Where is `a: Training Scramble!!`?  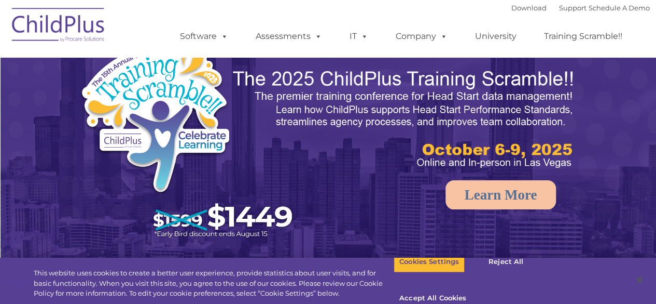 a: Training Scramble!! is located at coordinates (583, 36).